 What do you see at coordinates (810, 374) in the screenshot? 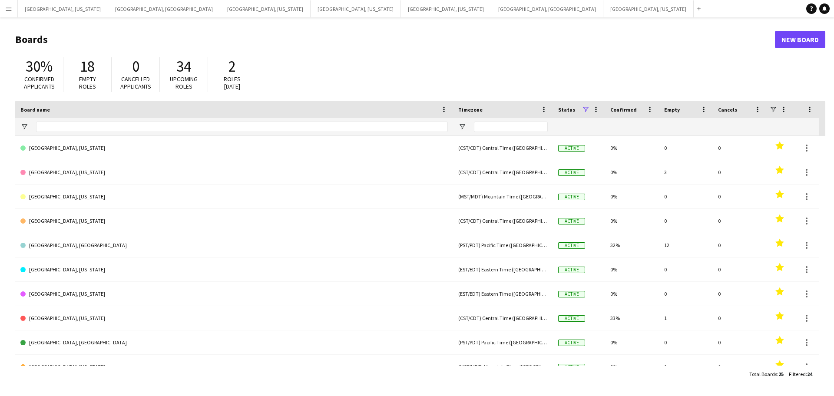
I see `span: 24` at bounding box center [810, 374].